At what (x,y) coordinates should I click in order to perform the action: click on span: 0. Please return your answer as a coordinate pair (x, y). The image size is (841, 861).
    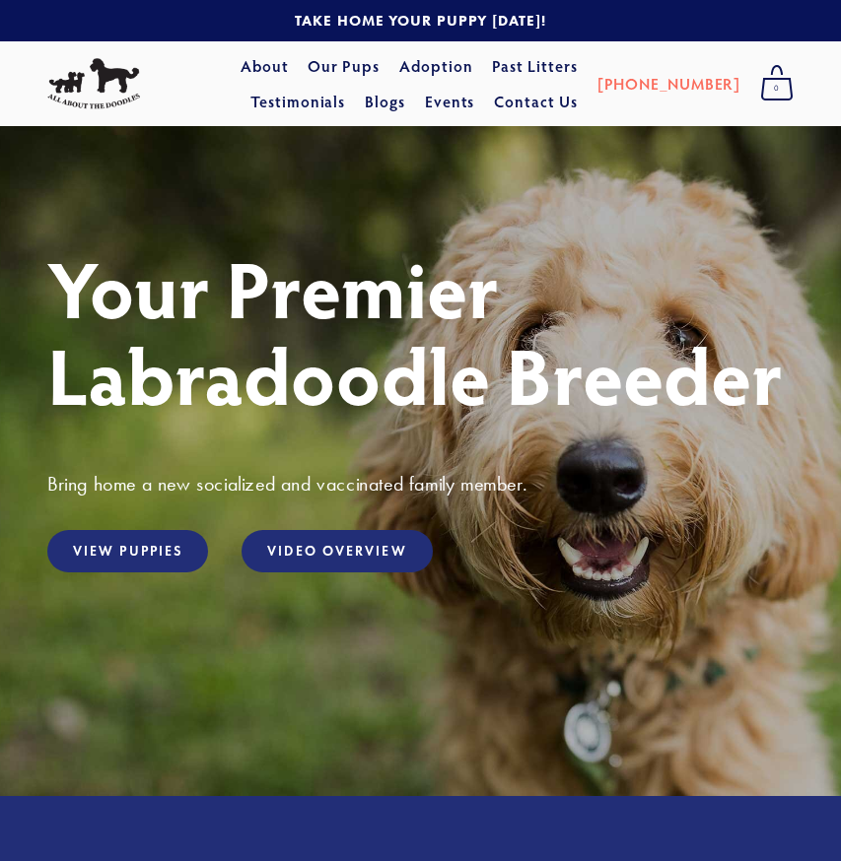
    Looking at the image, I should click on (777, 89).